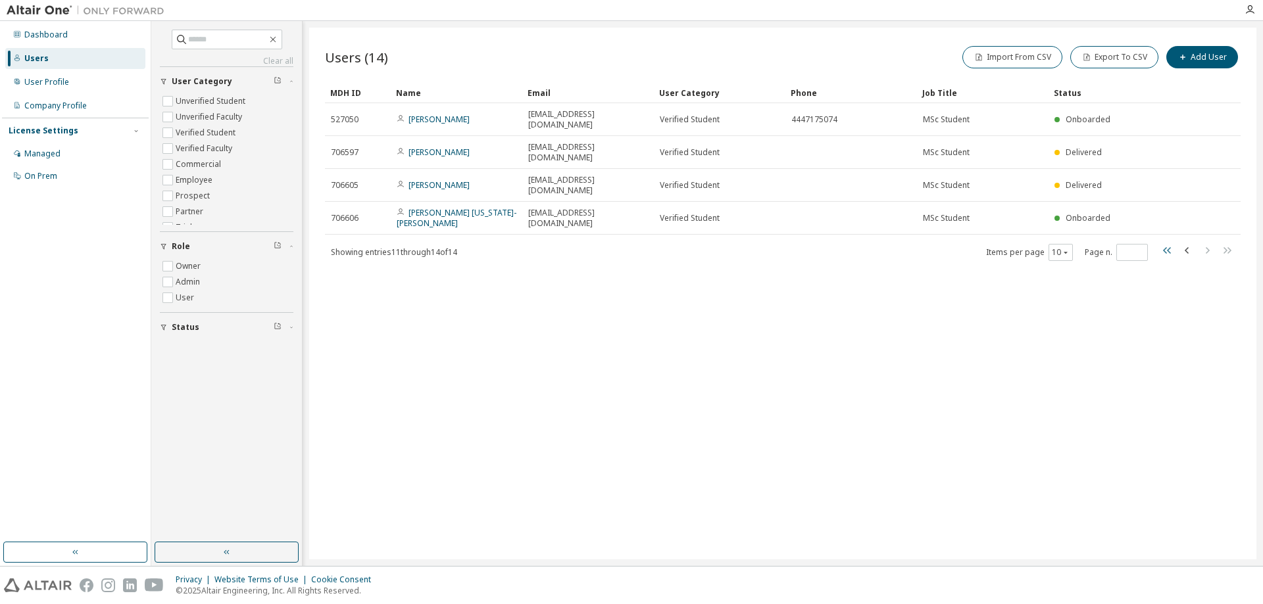  What do you see at coordinates (189, 282) in the screenshot?
I see `label: Admin` at bounding box center [189, 282].